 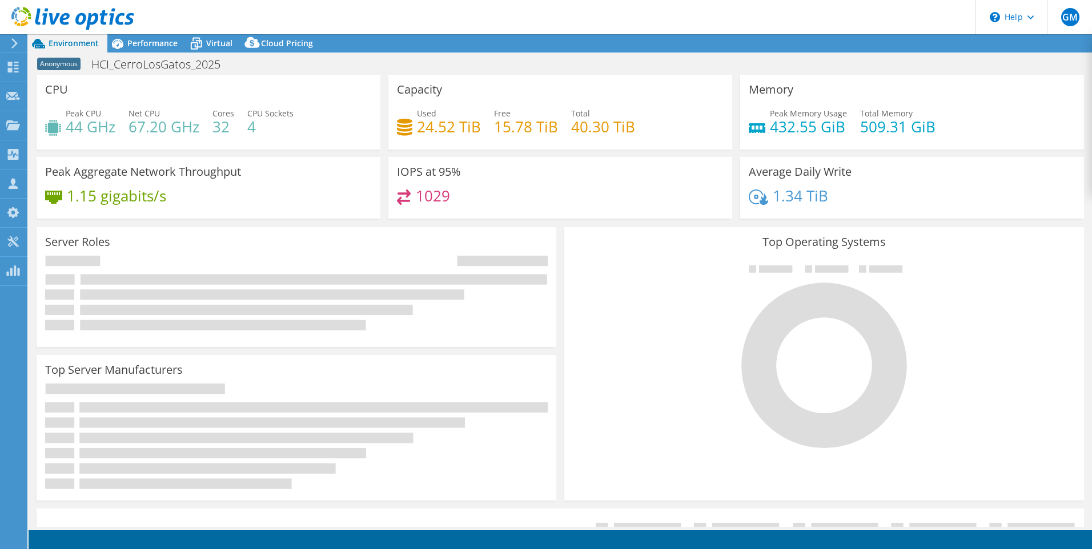 I want to click on h4: 67.20 GHz, so click(x=164, y=127).